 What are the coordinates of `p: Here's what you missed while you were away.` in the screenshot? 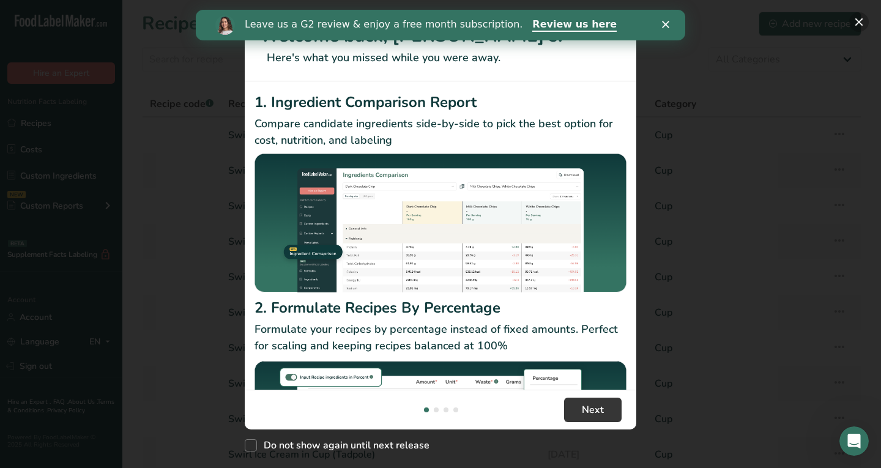 It's located at (441, 58).